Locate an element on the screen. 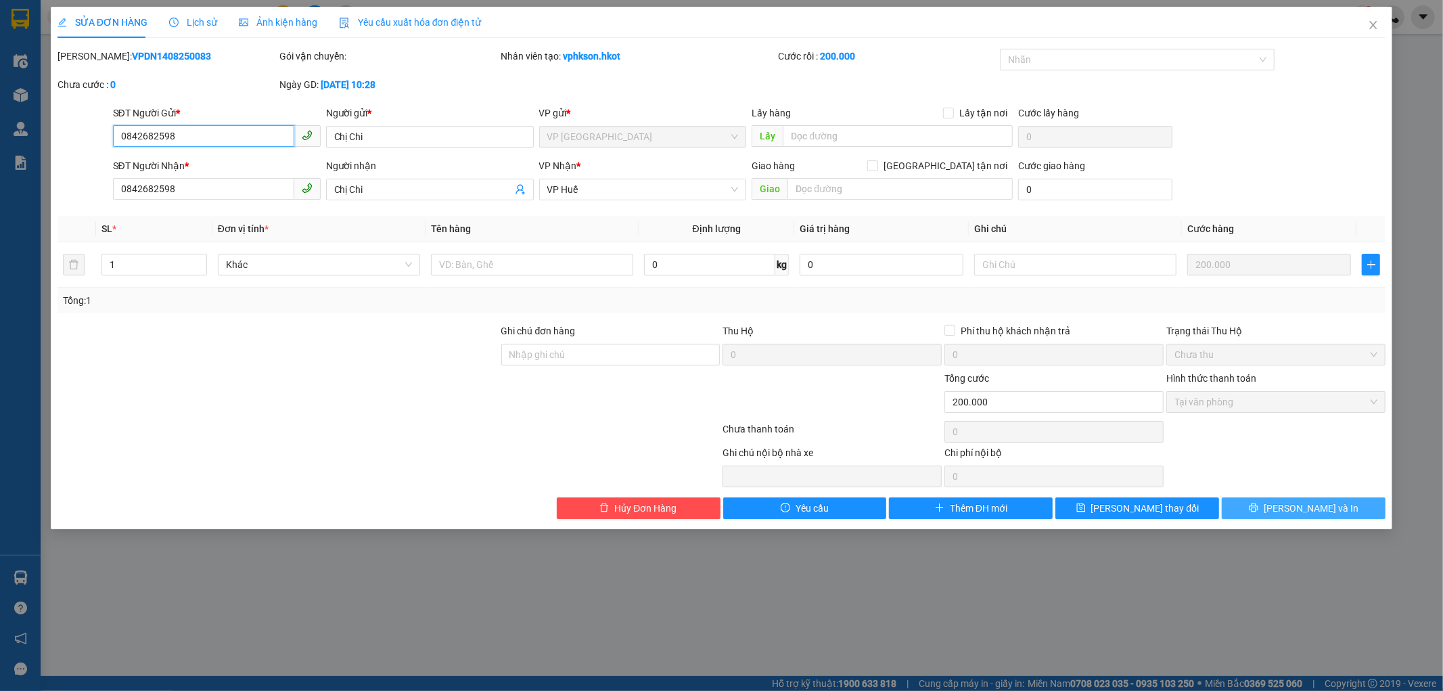 This screenshot has height=691, width=1443. label: Hình thức thanh toán is located at coordinates (1211, 378).